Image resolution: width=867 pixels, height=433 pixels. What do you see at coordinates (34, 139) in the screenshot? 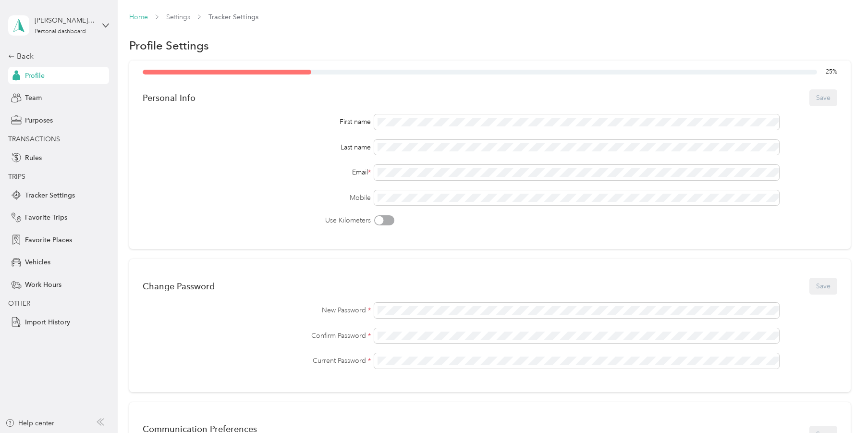
I see `span: TRANSACTIONS` at bounding box center [34, 139].